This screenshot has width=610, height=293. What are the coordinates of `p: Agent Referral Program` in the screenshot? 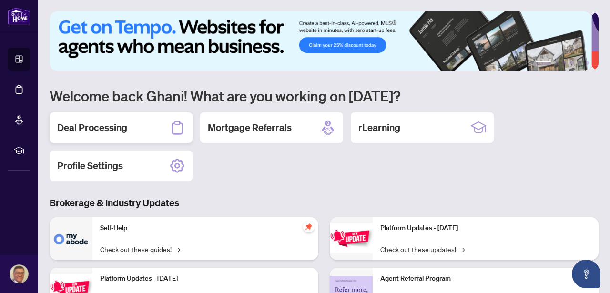 It's located at (485, 279).